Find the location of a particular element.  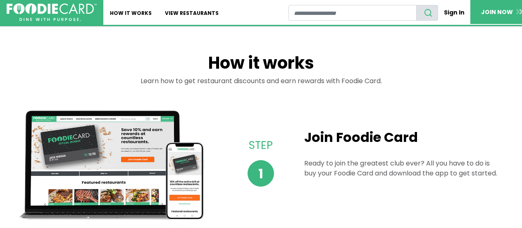

p: Ready to join the greatest club ever? All you have to do is buy your Foodie Card and download the... is located at coordinates (403, 168).